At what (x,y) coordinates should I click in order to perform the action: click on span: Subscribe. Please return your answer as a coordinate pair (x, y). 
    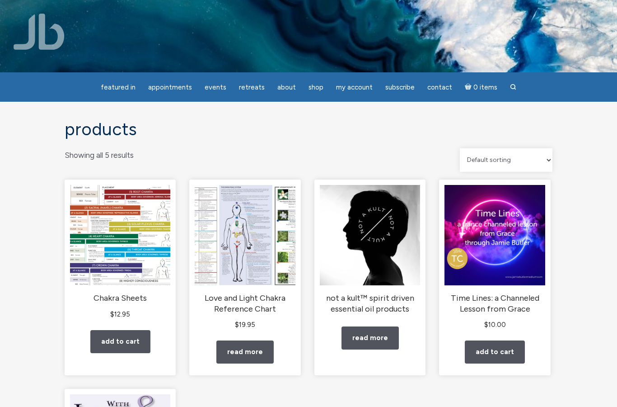
    Looking at the image, I should click on (400, 87).